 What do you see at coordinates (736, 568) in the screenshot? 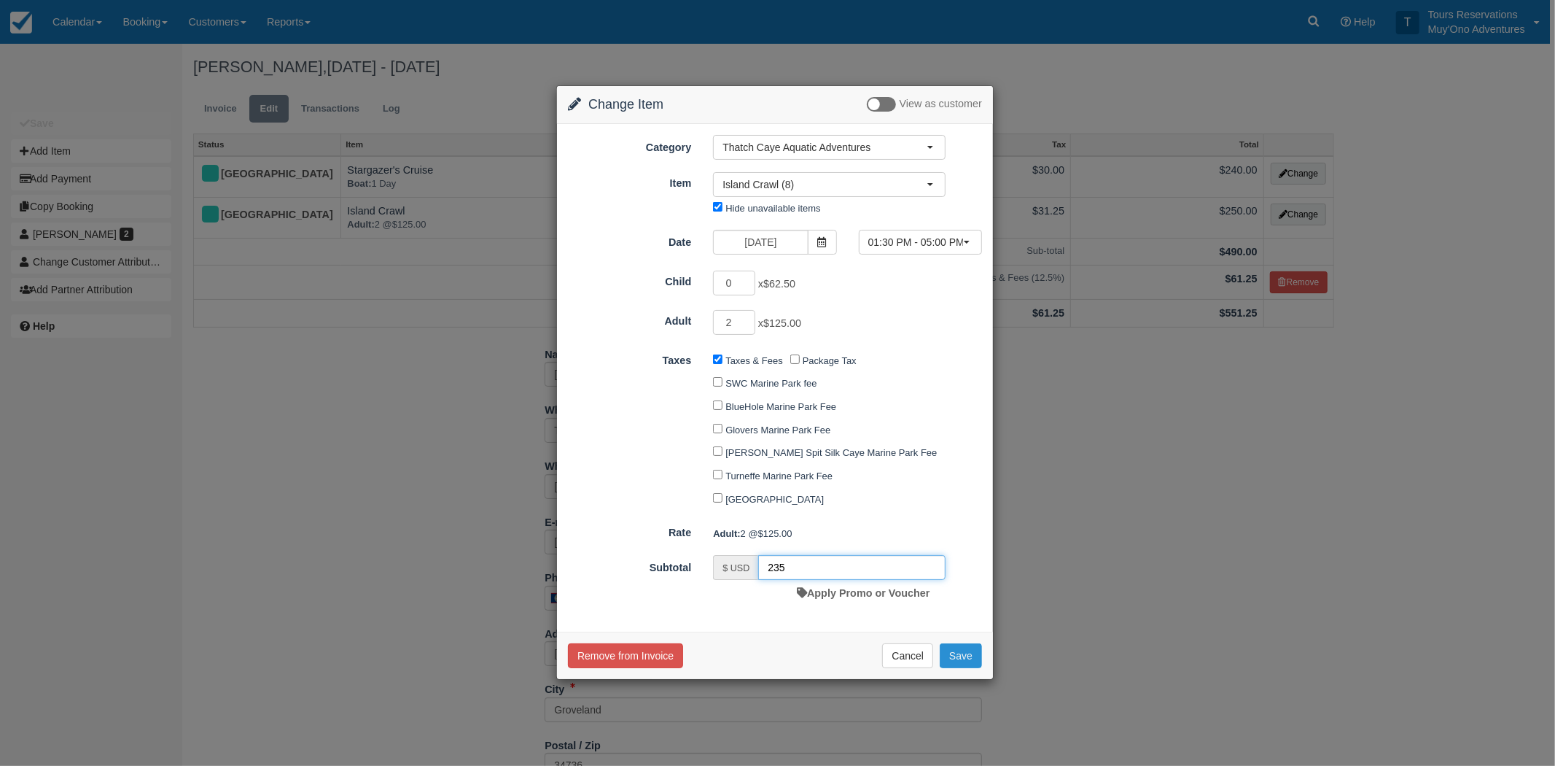
I see `small: $ USD` at bounding box center [736, 568].